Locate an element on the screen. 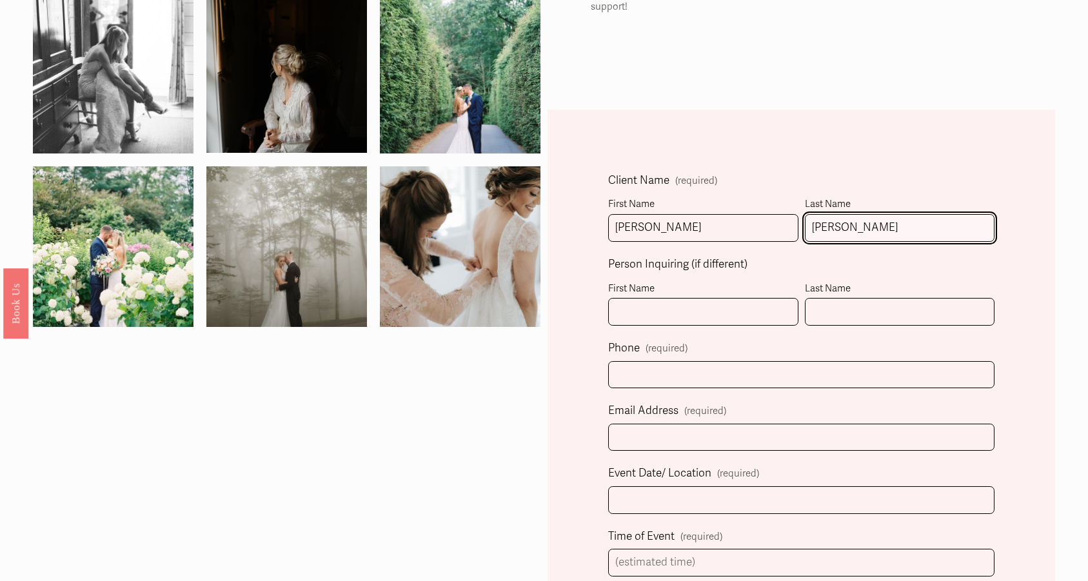  span: Event Date/ Location is located at coordinates (660, 473).